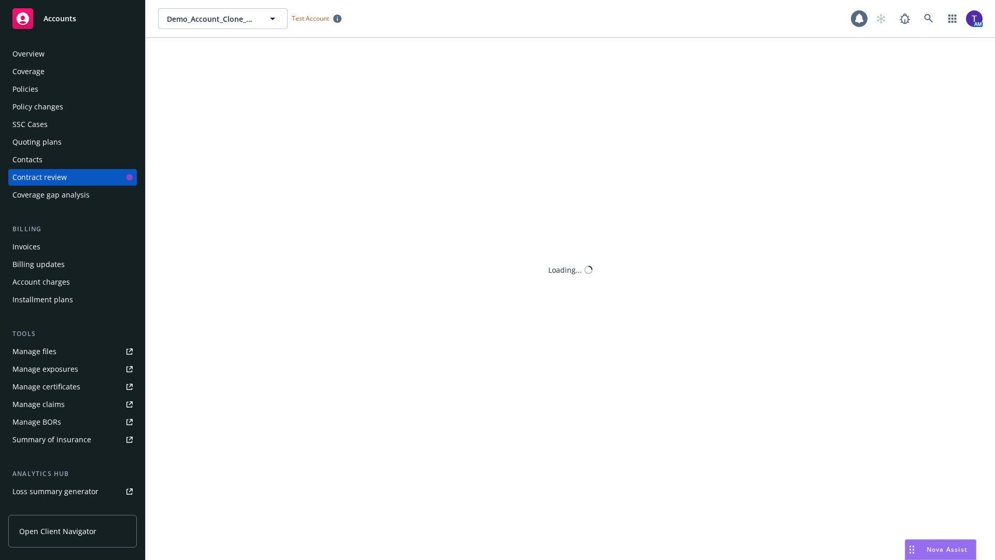  What do you see at coordinates (953, 19) in the screenshot?
I see `a: Switch app` at bounding box center [953, 19].